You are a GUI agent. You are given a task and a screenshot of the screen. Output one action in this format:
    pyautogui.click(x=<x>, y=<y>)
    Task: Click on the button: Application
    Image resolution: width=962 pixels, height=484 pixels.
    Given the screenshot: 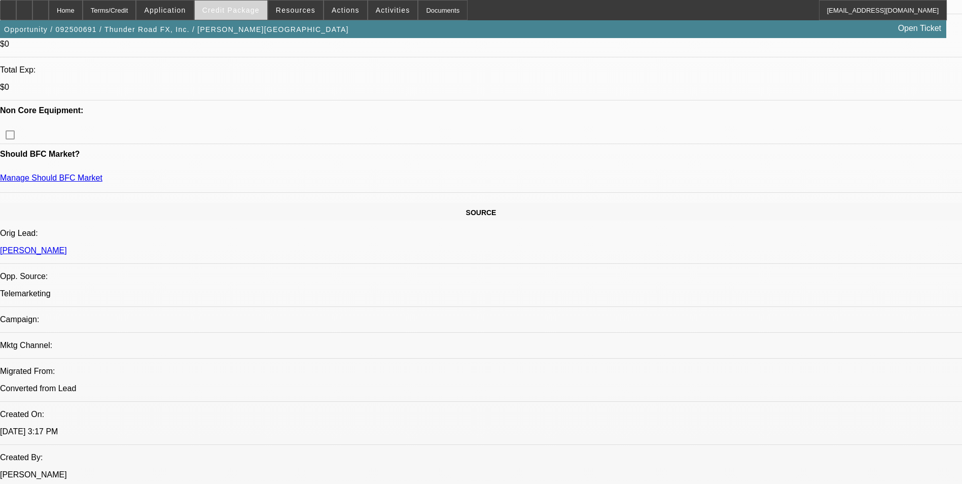 What is the action you would take?
    pyautogui.click(x=165, y=10)
    